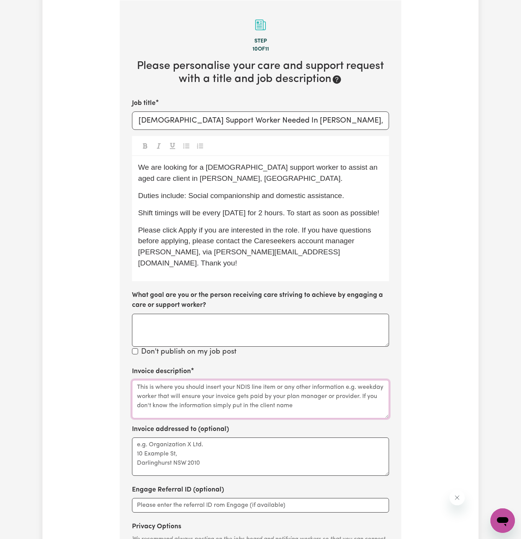  Describe the element at coordinates (261, 49) in the screenshot. I see `div: 10 of 11` at that location.